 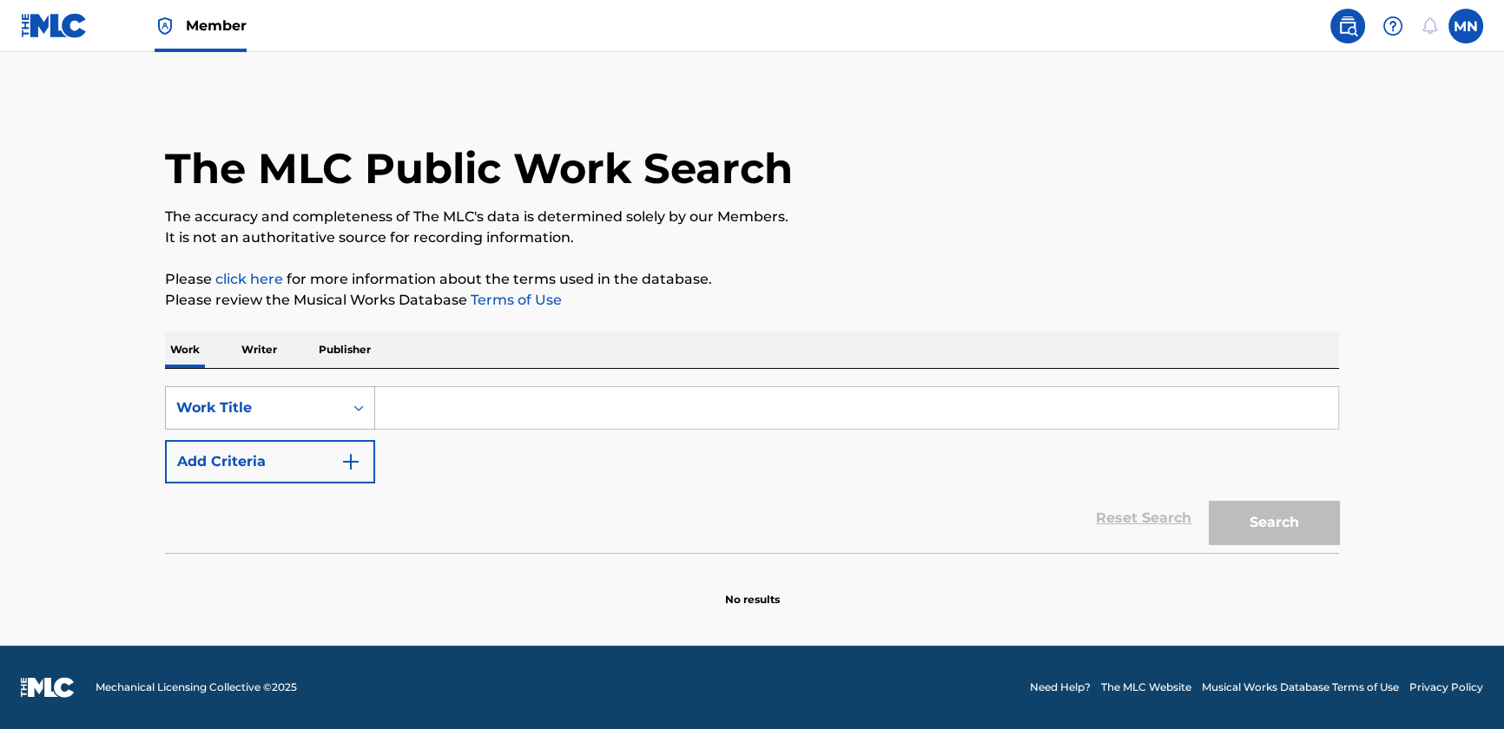 I want to click on a: Musical Works Database Terms of Use, so click(x=1300, y=688).